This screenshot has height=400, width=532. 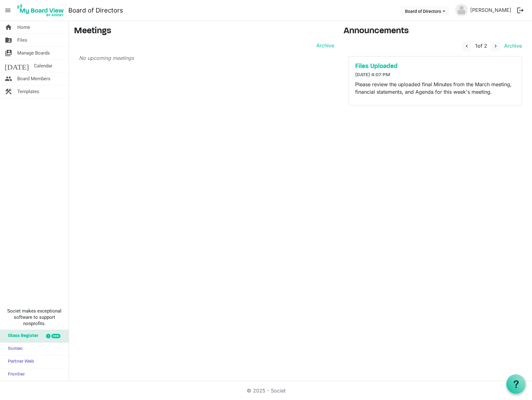 What do you see at coordinates (43, 66) in the screenshot?
I see `span: Calendar` at bounding box center [43, 66].